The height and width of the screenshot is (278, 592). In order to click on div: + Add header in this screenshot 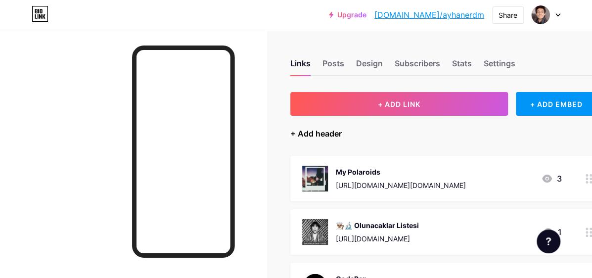, I will do `click(316, 133)`.